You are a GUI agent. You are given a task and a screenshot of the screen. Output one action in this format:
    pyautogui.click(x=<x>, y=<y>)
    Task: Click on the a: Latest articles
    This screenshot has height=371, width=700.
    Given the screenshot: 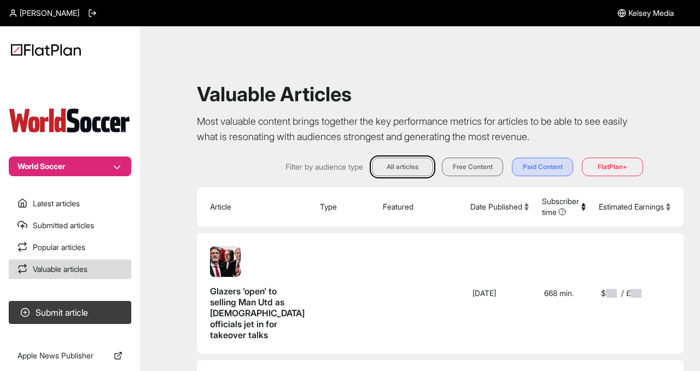 What is the action you would take?
    pyautogui.click(x=70, y=203)
    